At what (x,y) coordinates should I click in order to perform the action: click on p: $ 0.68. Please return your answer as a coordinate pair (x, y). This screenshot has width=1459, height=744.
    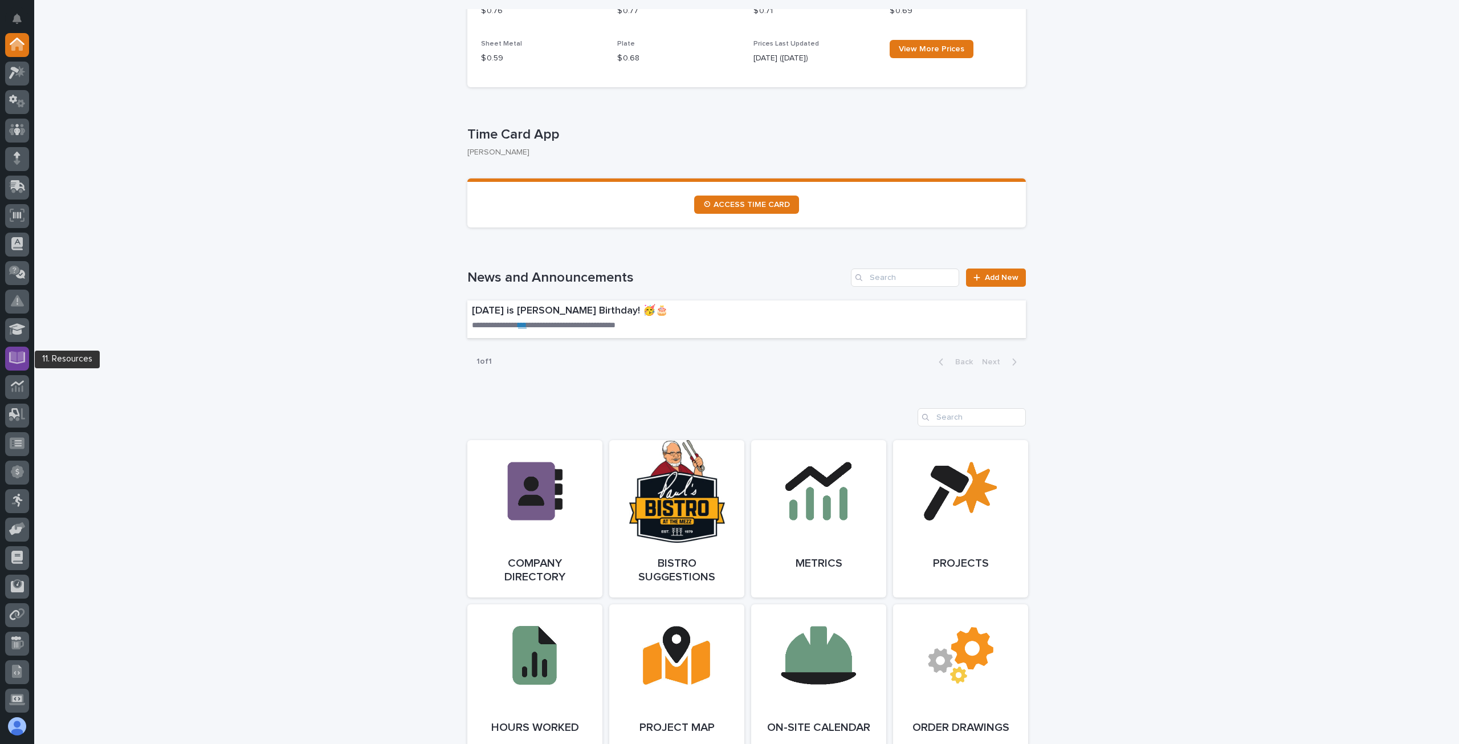
    Looking at the image, I should click on (678, 58).